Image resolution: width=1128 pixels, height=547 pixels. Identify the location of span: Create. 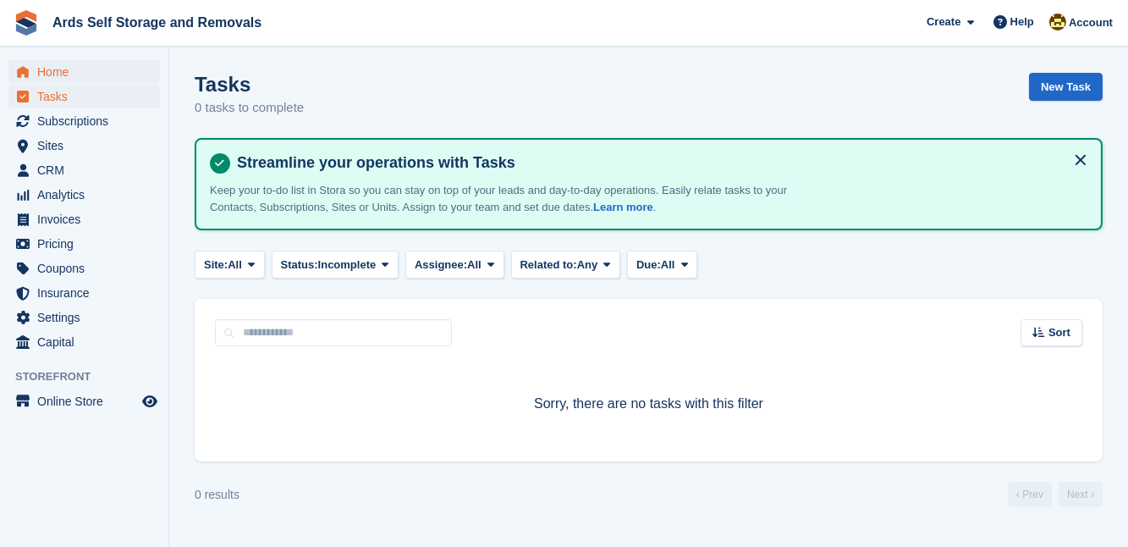
(943, 22).